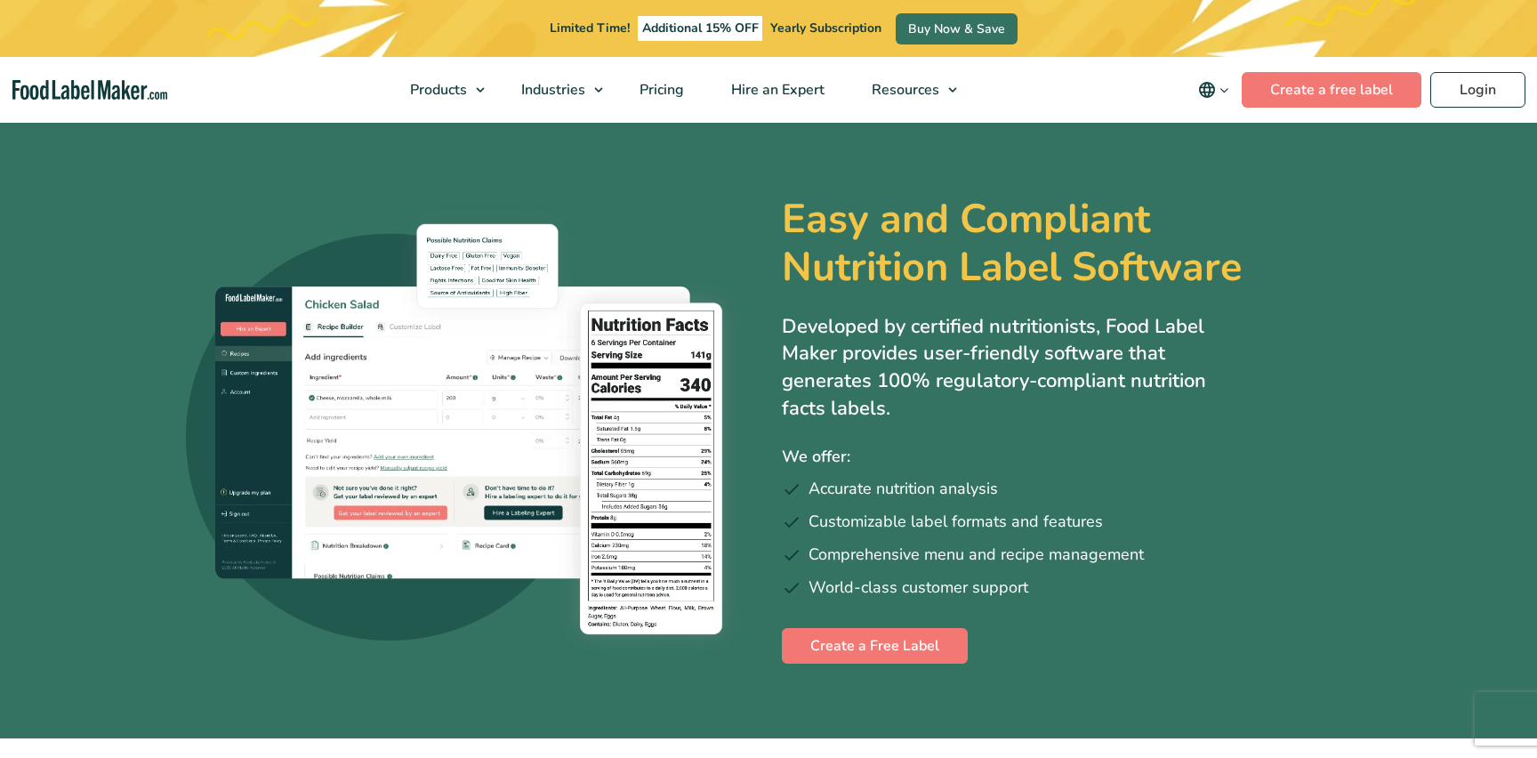 The height and width of the screenshot is (758, 1537). I want to click on span: Resources, so click(904, 90).